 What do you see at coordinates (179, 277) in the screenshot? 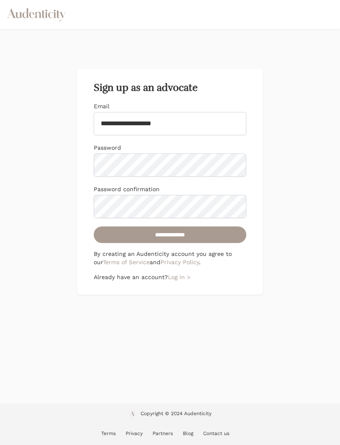
I see `a: Log in >` at bounding box center [179, 277].